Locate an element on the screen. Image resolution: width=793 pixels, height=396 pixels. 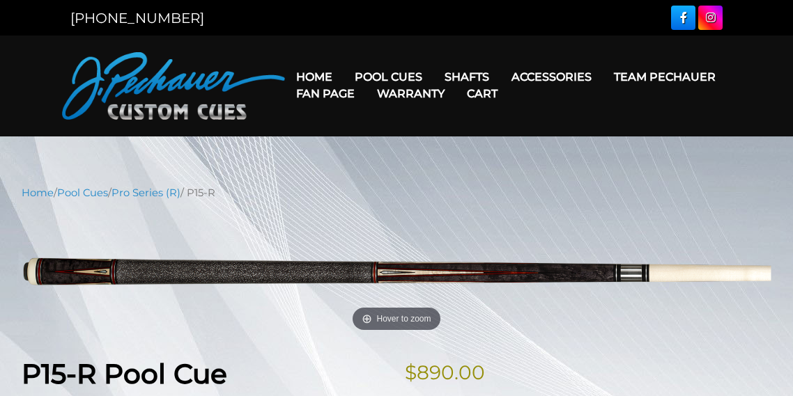
a: Hover to zoom is located at coordinates (396, 273).